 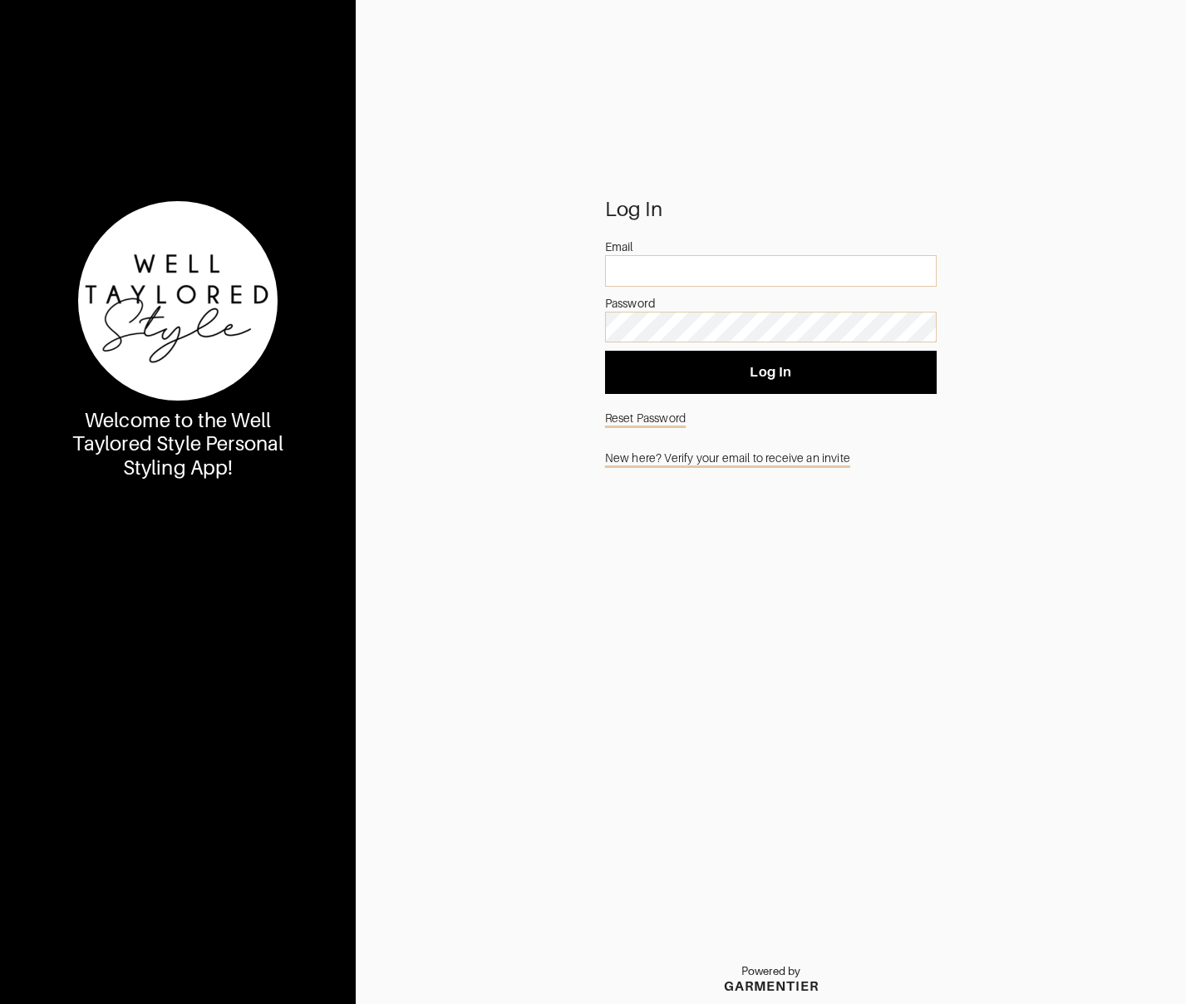 What do you see at coordinates (771, 247) in the screenshot?
I see `div: Email` at bounding box center [771, 247].